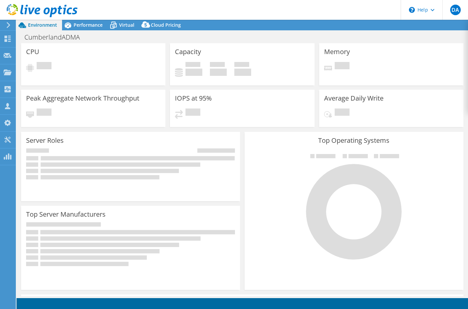  Describe the element at coordinates (188, 52) in the screenshot. I see `h3: Capacity` at that location.